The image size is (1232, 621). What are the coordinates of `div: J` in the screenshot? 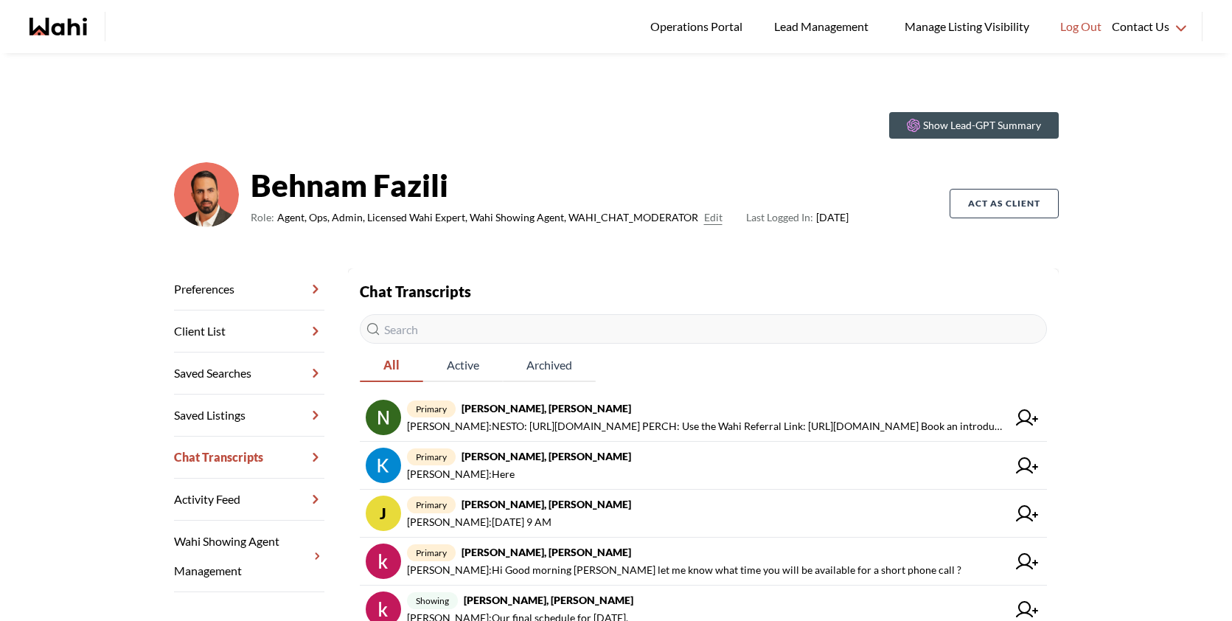 It's located at (383, 513).